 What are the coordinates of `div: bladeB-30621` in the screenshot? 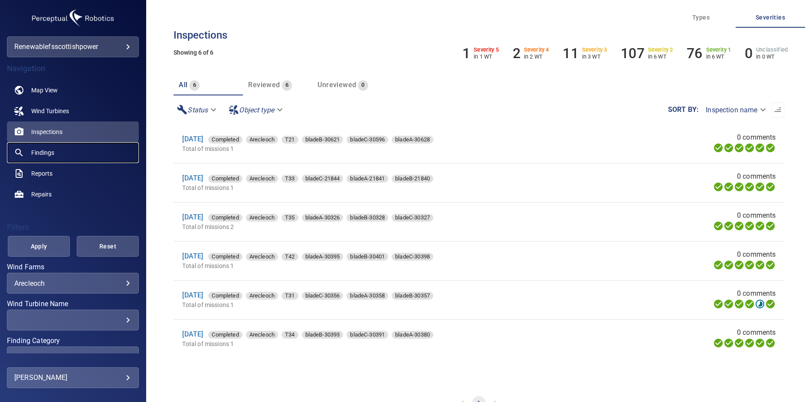 It's located at (323, 140).